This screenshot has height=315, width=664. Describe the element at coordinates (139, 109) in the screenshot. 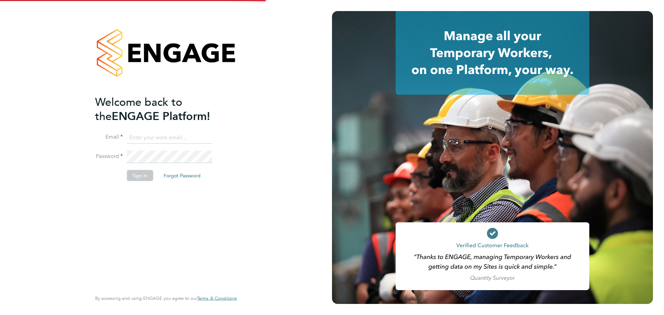

I see `span: Welcome back to the` at that location.